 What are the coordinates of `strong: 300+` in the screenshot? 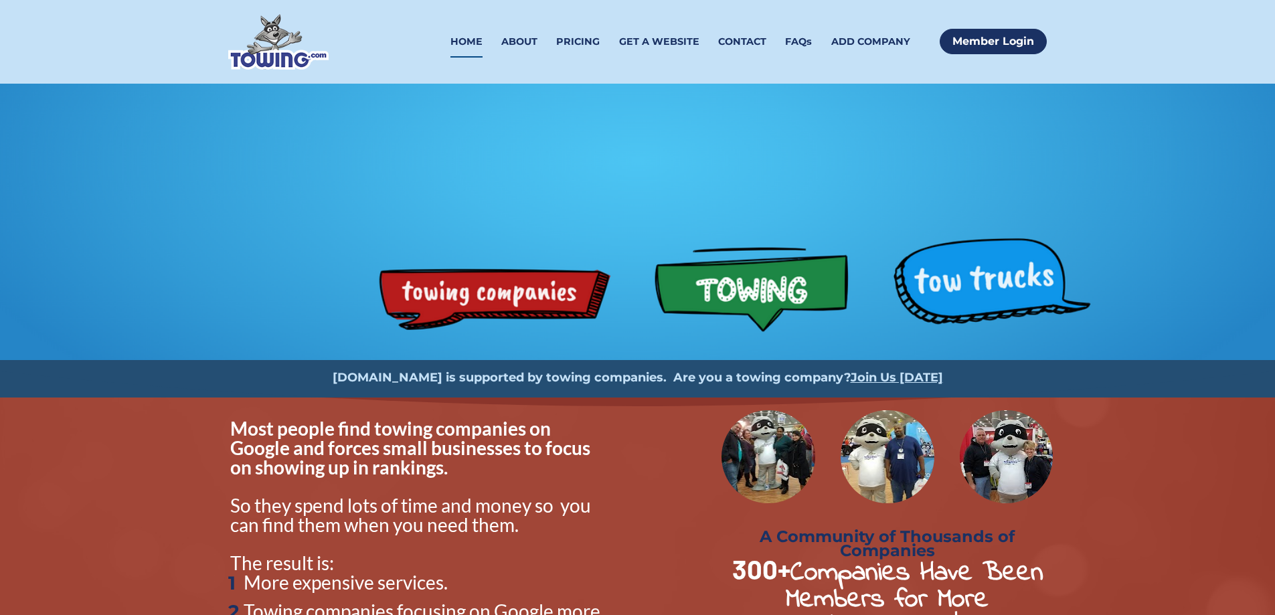 It's located at (761, 569).